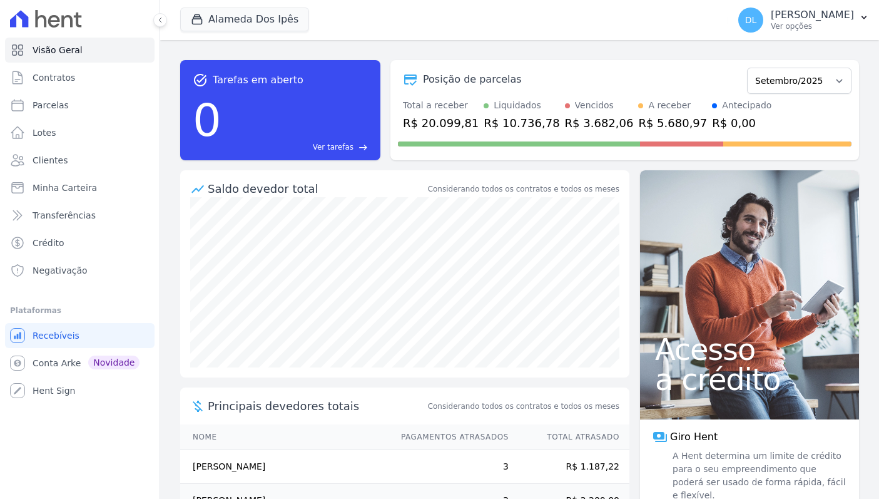 The height and width of the screenshot is (499, 879). I want to click on th: Total Atrasado, so click(569, 437).